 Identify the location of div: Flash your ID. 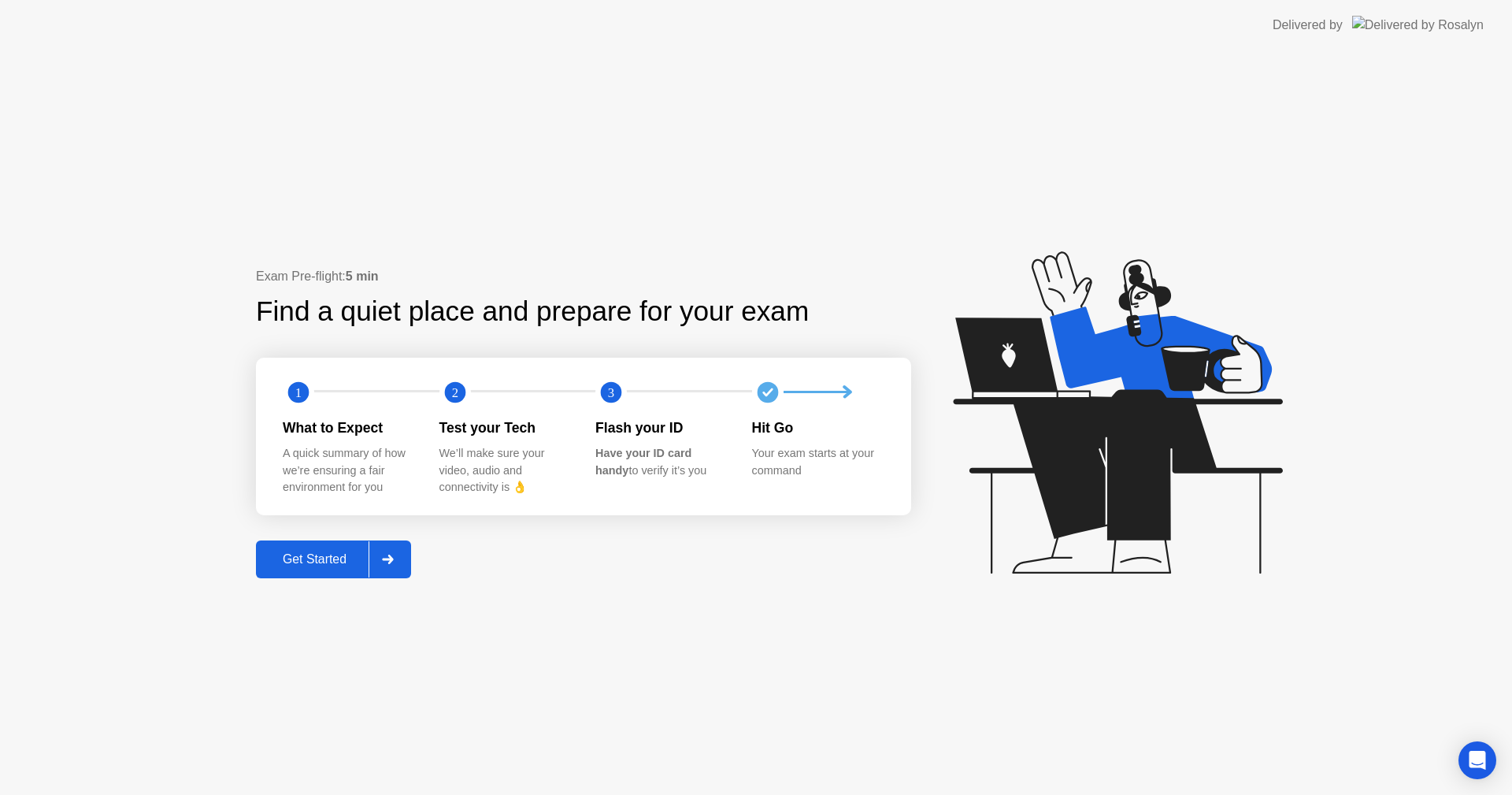
(660, 427).